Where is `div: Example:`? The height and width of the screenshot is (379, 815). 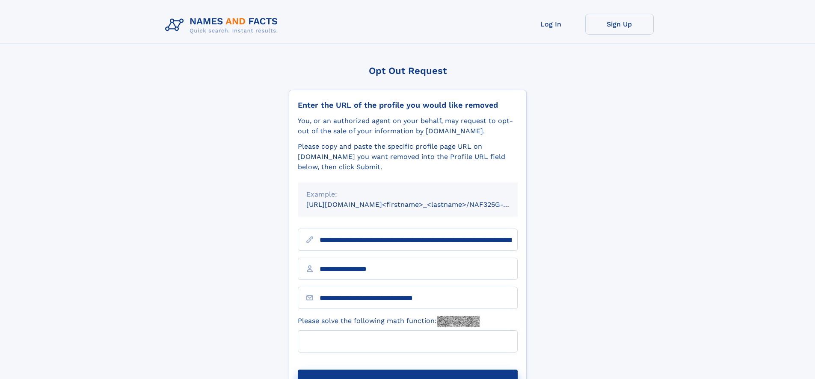 div: Example: is located at coordinates (408, 195).